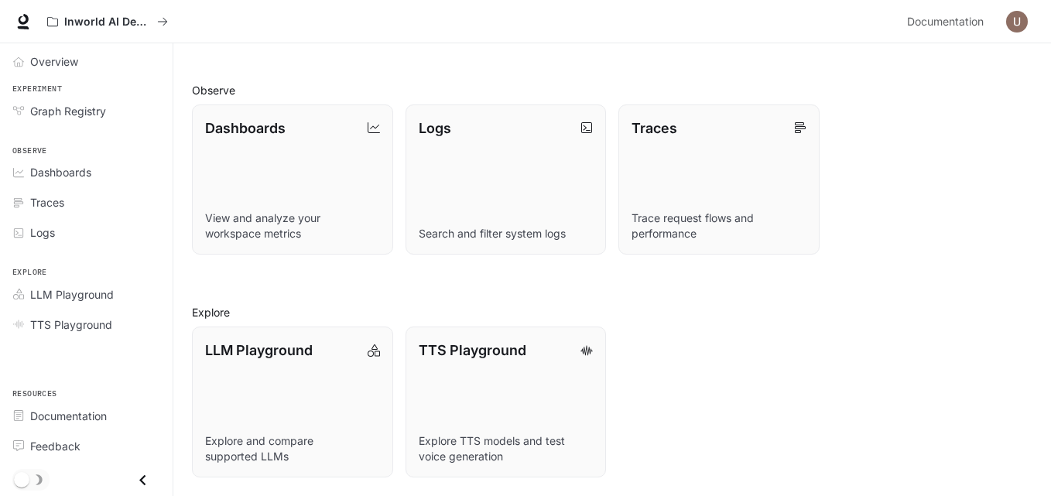 This screenshot has height=496, width=1051. Describe the element at coordinates (506, 401) in the screenshot. I see `a: TTS PlaygroundExplore TTS models and test voice generation` at that location.